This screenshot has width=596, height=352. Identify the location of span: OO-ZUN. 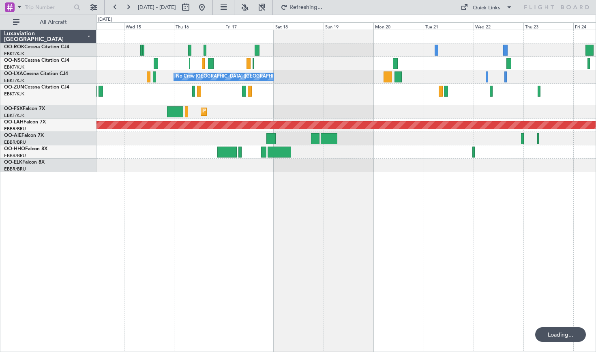
(14, 87).